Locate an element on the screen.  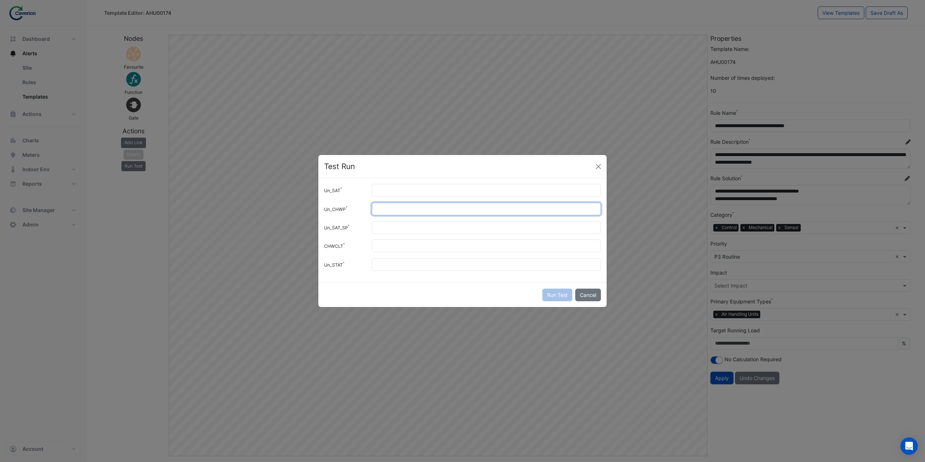
small: Un_STAT is located at coordinates (334, 265).